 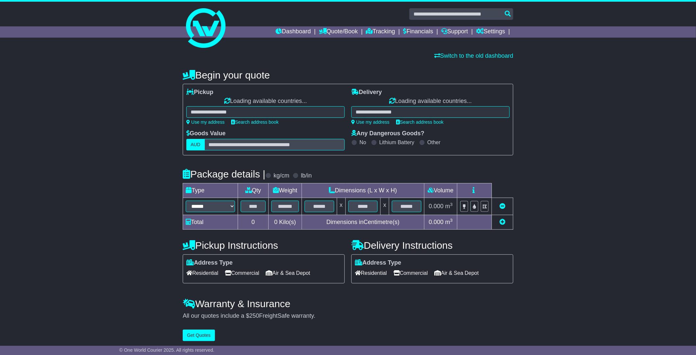 I want to click on label: Goods Value, so click(x=206, y=133).